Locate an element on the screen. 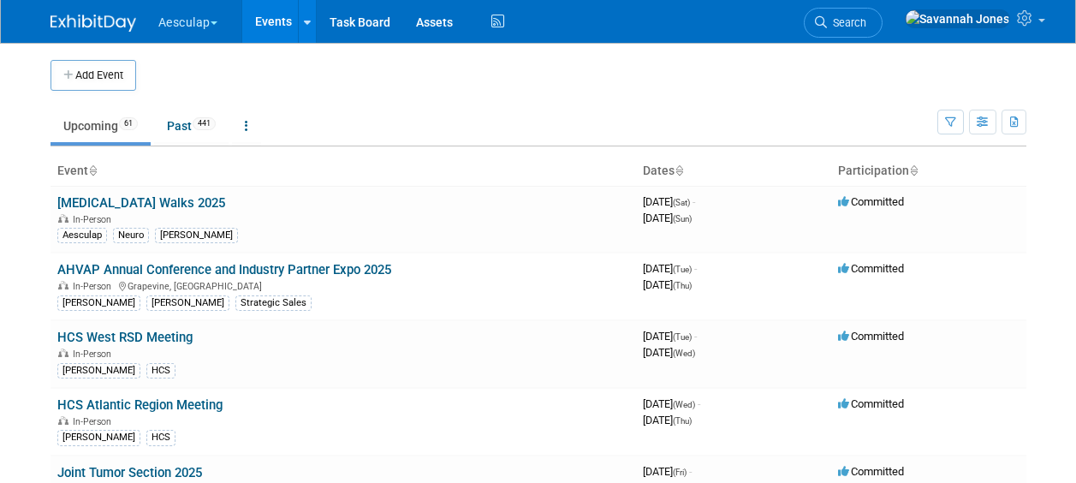 The width and height of the screenshot is (1076, 483). span: (Fri) is located at coordinates (679, 471).